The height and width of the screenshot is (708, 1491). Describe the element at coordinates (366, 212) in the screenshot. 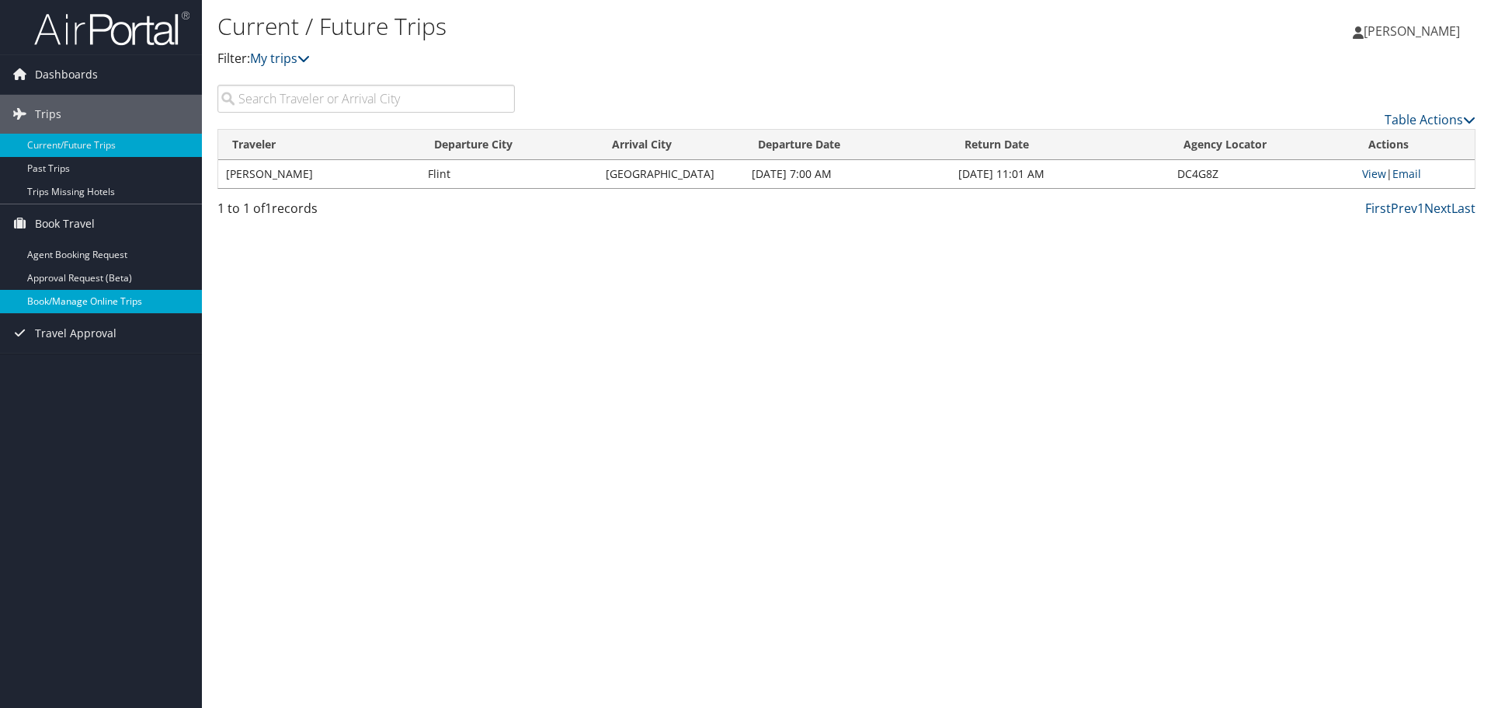

I see `div: 1 to 1 of records` at that location.